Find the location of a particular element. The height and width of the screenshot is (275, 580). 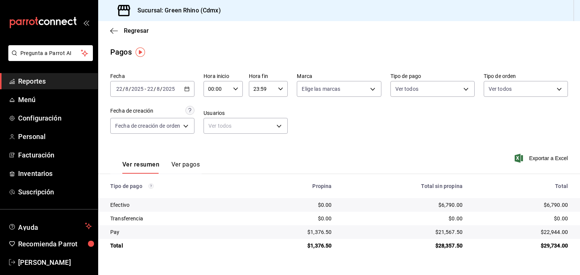

div: Pagos is located at coordinates (121, 52).